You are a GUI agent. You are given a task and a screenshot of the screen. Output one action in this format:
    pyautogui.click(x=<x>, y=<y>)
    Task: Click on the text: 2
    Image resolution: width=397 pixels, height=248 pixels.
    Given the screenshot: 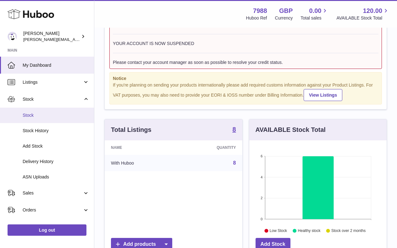 What is the action you would take?
    pyautogui.click(x=262, y=198)
    